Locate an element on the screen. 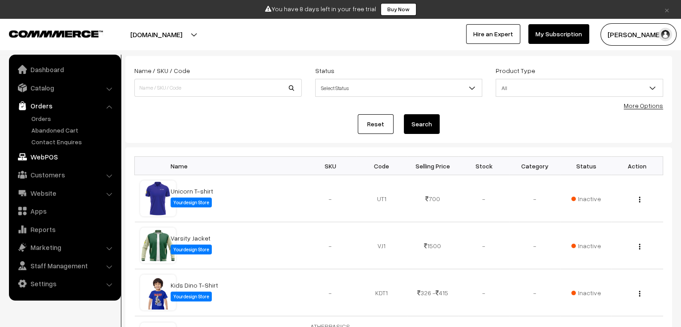 This screenshot has height=327, width=681. img: user is located at coordinates (665, 34).